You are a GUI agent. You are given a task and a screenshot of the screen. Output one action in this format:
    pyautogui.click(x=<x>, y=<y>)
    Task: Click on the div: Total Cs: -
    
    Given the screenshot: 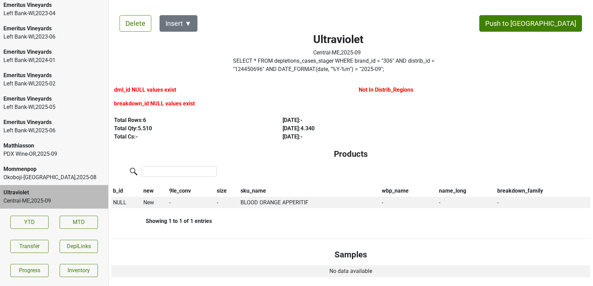 What is the action you would take?
    pyautogui.click(x=190, y=137)
    